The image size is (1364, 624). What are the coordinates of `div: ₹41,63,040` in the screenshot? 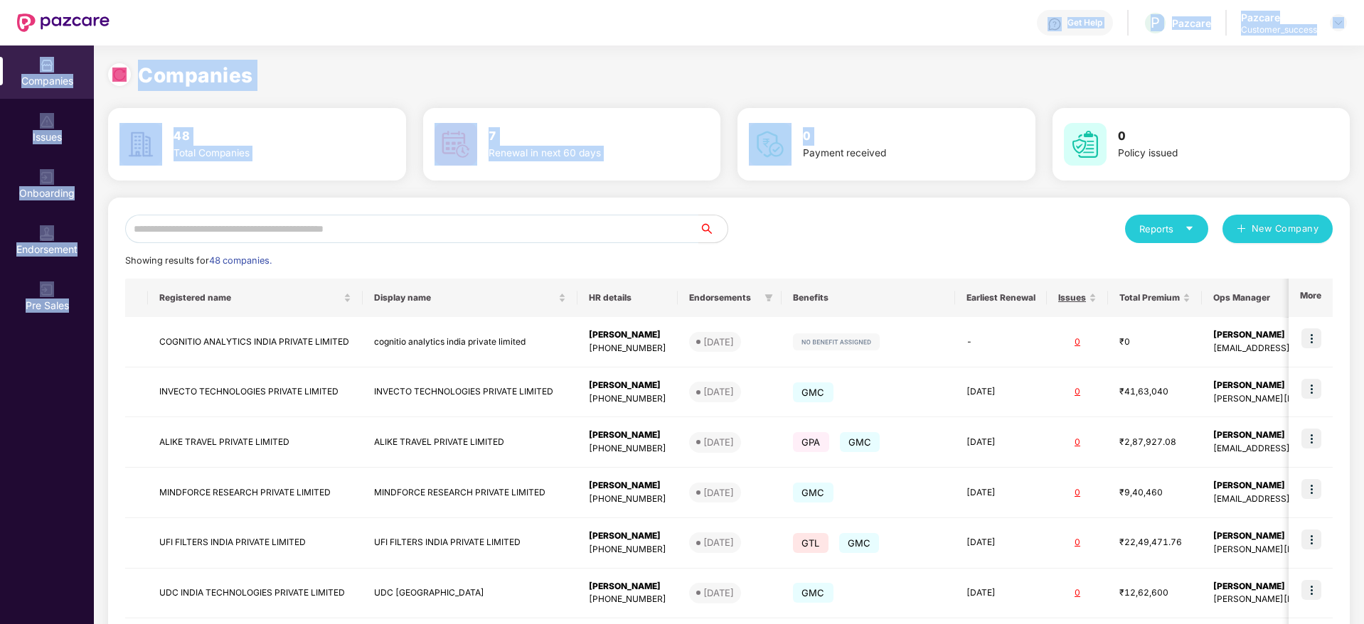 It's located at (1155, 392).